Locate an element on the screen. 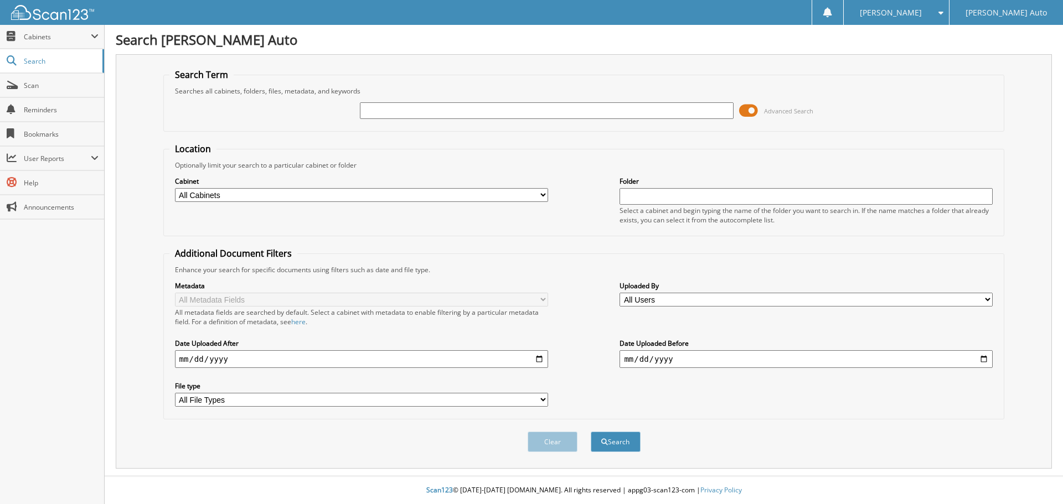 Image resolution: width=1063 pixels, height=504 pixels. div: Select a cabinet and begin typing the name of the folder you want to search in. If the name match... is located at coordinates (806, 215).